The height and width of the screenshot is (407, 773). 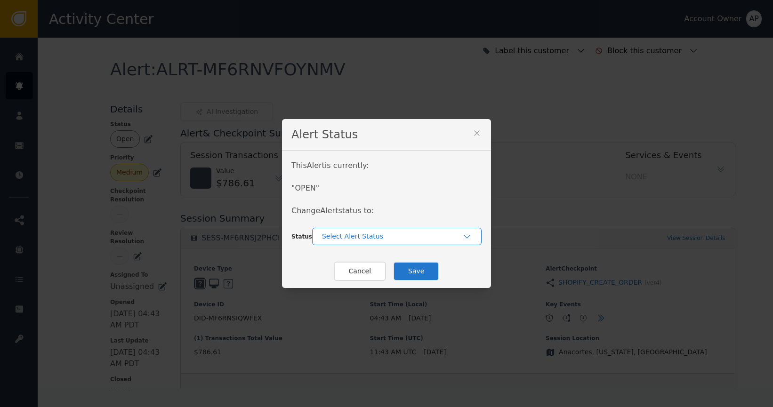 I want to click on span: Status, so click(x=302, y=237).